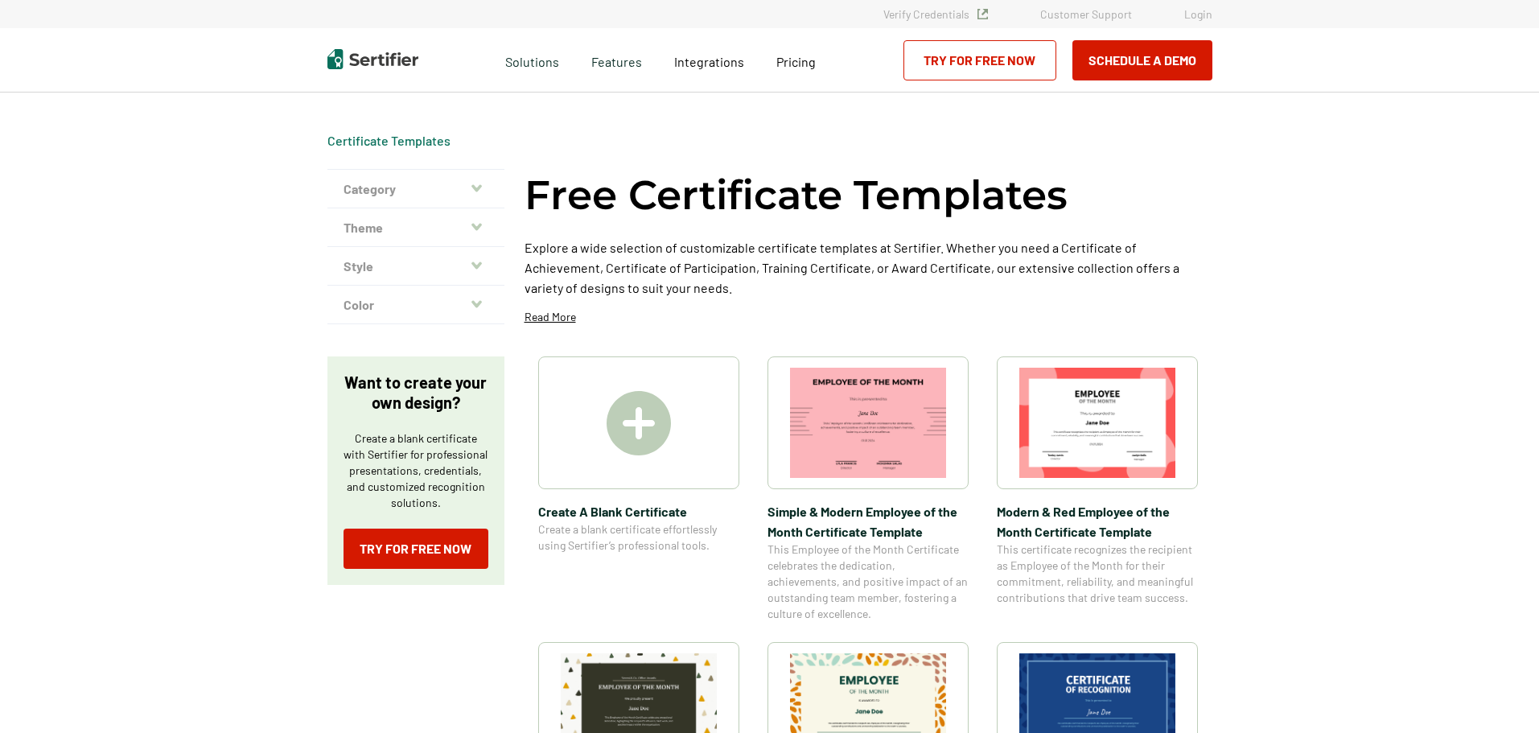  Describe the element at coordinates (616, 60) in the screenshot. I see `span: Features` at that location.